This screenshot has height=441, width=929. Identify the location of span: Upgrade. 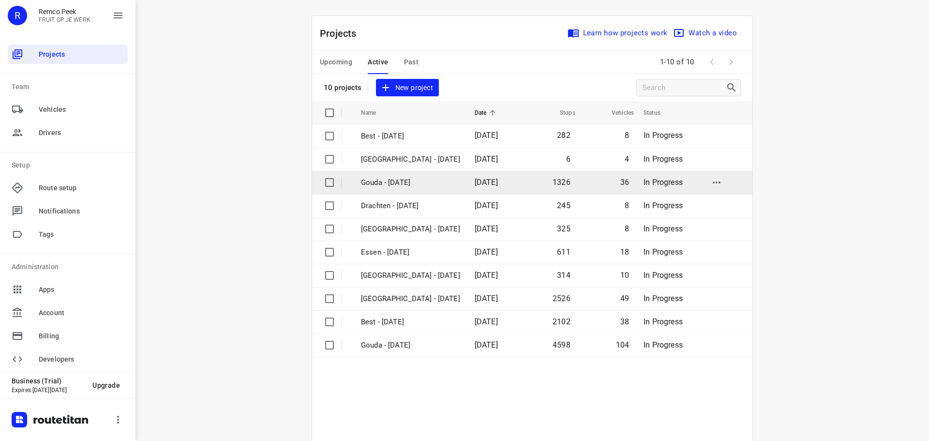
(106, 385).